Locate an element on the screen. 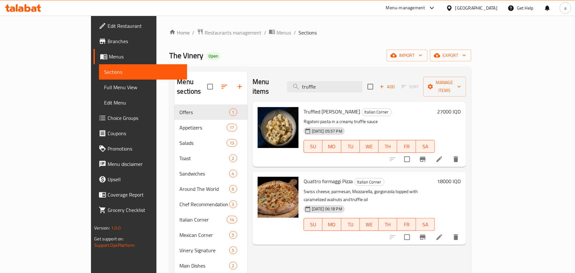 The height and width of the screenshot is (273, 575). div: Vinery Signature is located at coordinates (204, 250).